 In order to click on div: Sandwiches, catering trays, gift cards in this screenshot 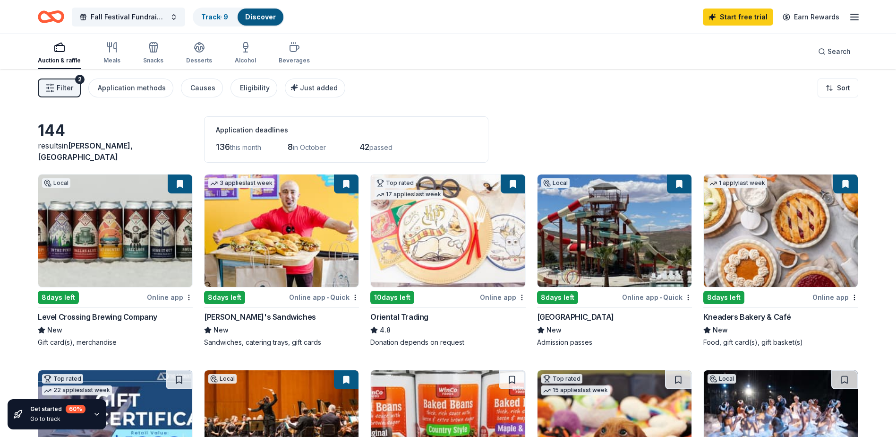, I will do `click(282, 342)`.